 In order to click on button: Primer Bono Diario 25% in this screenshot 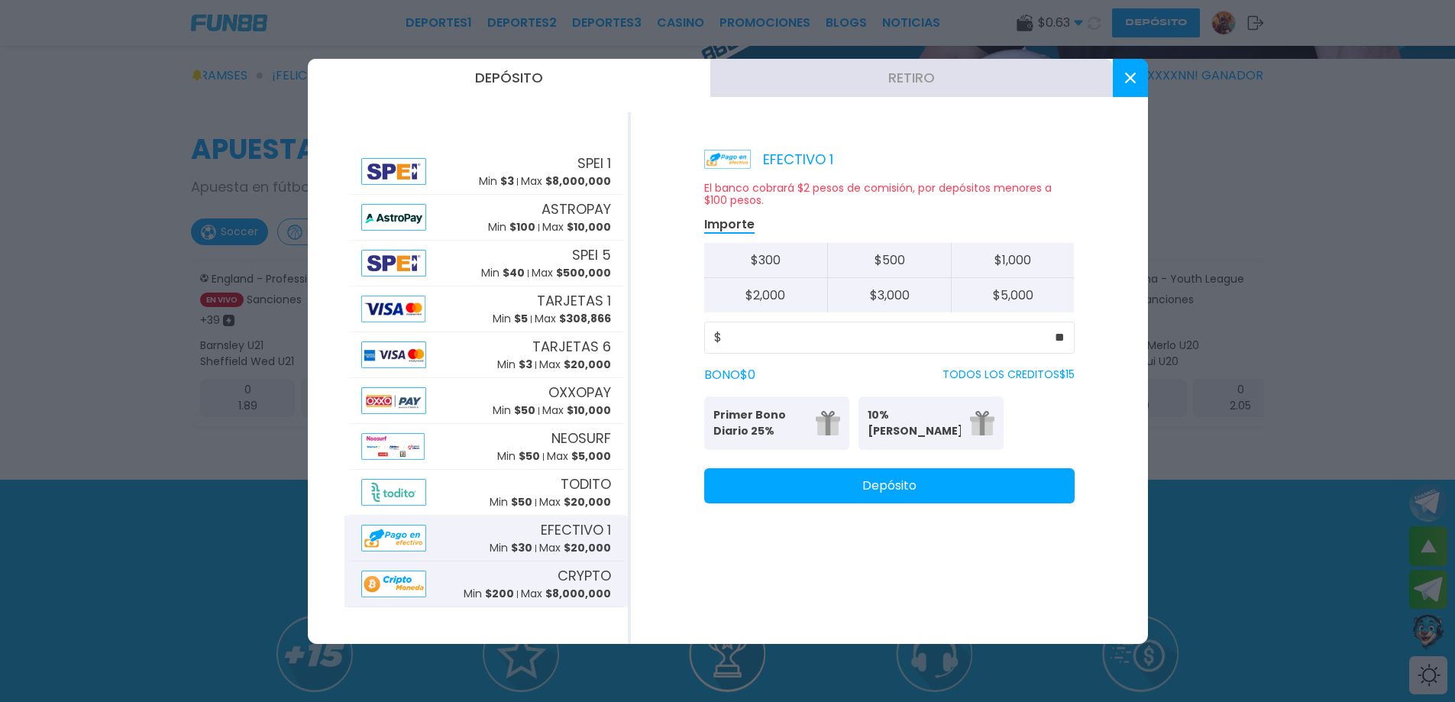, I will do `click(777, 423)`.